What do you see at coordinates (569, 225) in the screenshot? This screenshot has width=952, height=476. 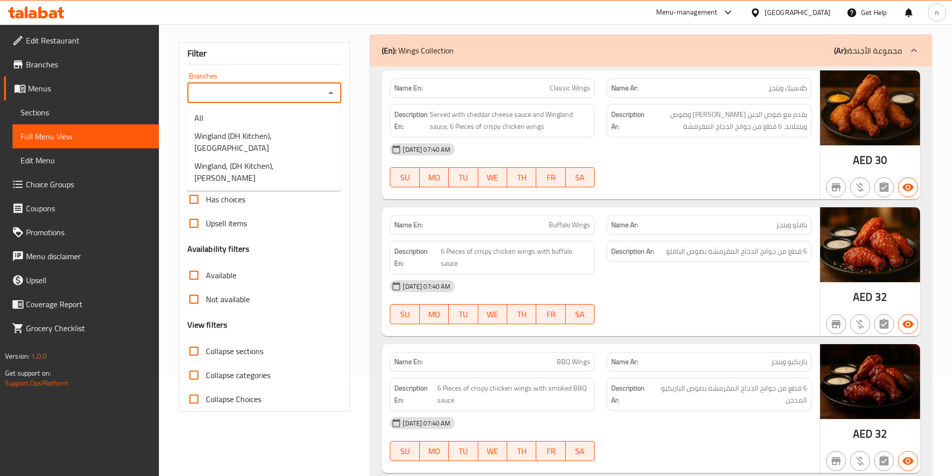 I see `span: Buffalo Wings` at bounding box center [569, 225].